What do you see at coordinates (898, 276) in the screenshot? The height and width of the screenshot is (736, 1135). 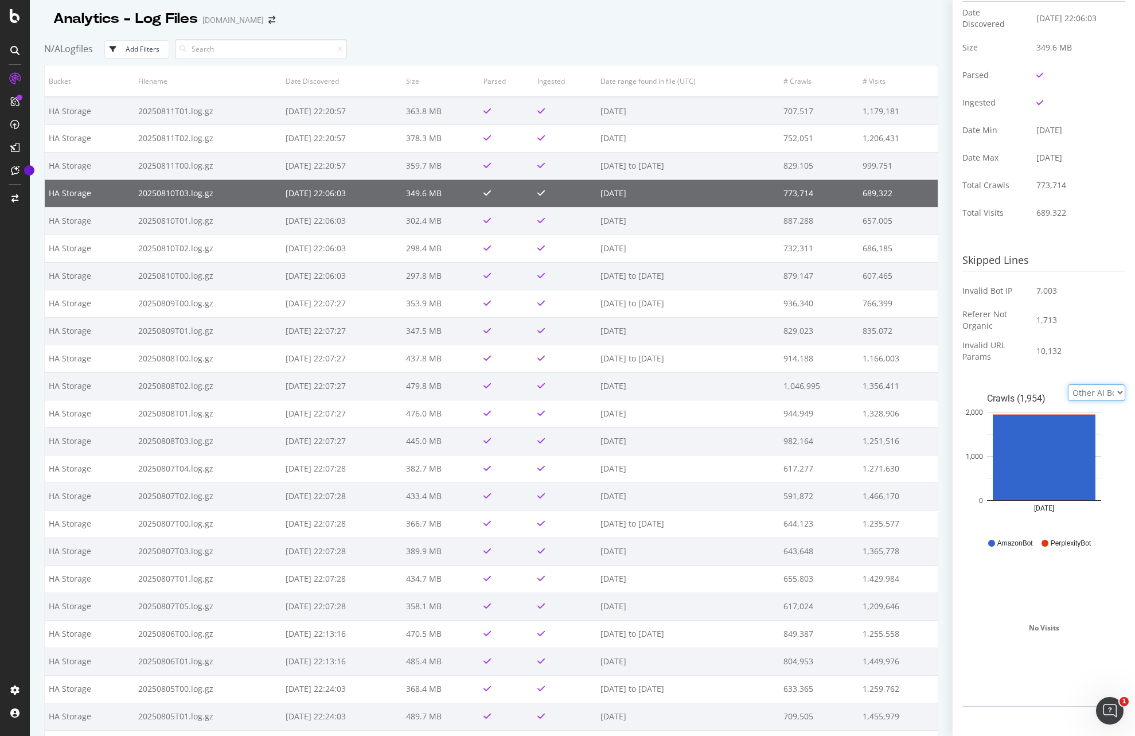 I see `td: 607,465` at bounding box center [898, 276].